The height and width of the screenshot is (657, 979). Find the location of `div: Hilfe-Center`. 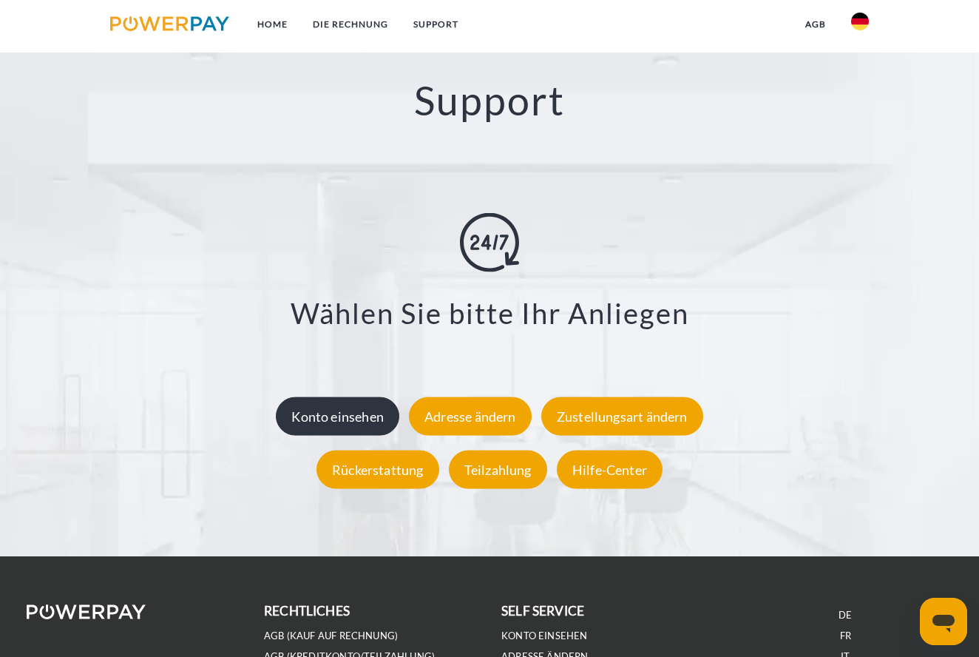

div: Hilfe-Center is located at coordinates (609, 469).